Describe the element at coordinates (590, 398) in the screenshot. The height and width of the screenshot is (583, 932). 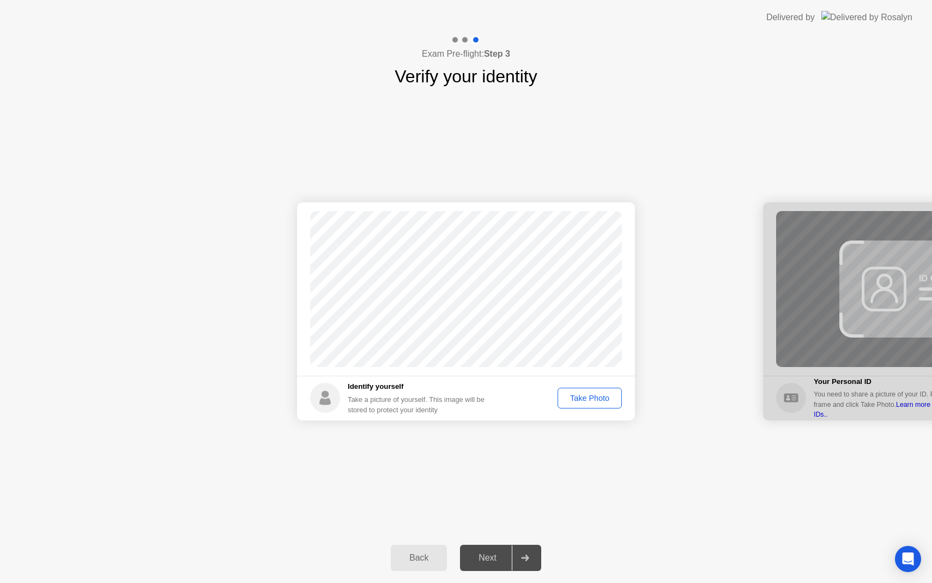
I see `button: Take Photo` at that location.